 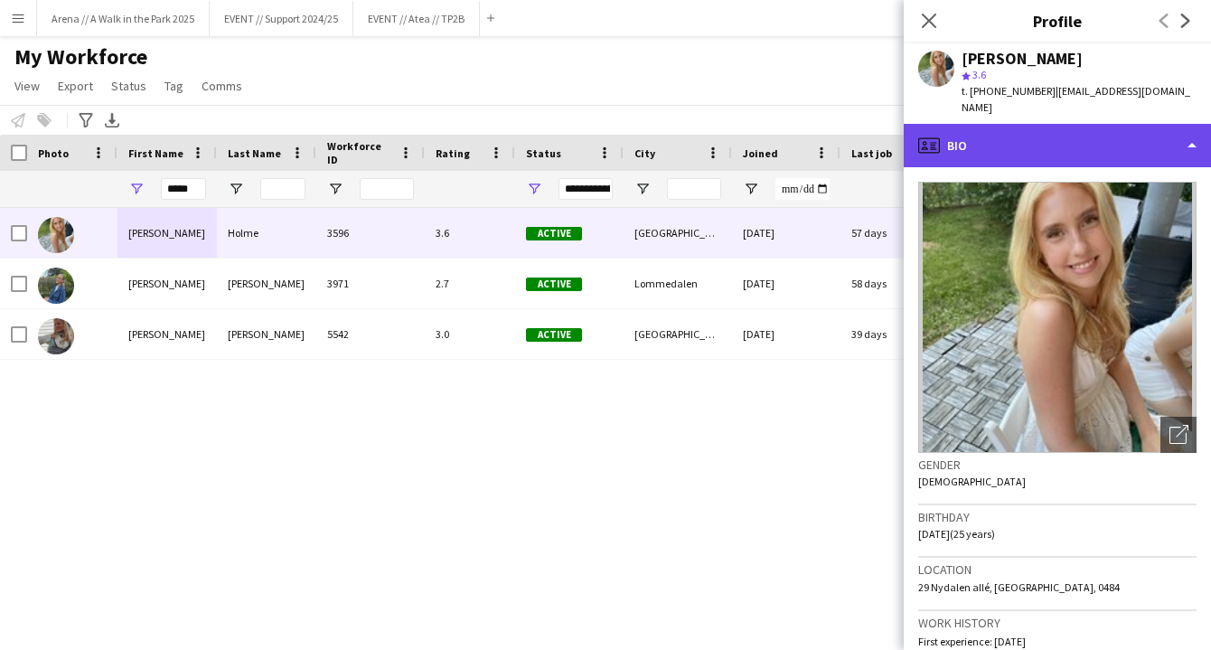 I want to click on span: Comms, so click(x=221, y=86).